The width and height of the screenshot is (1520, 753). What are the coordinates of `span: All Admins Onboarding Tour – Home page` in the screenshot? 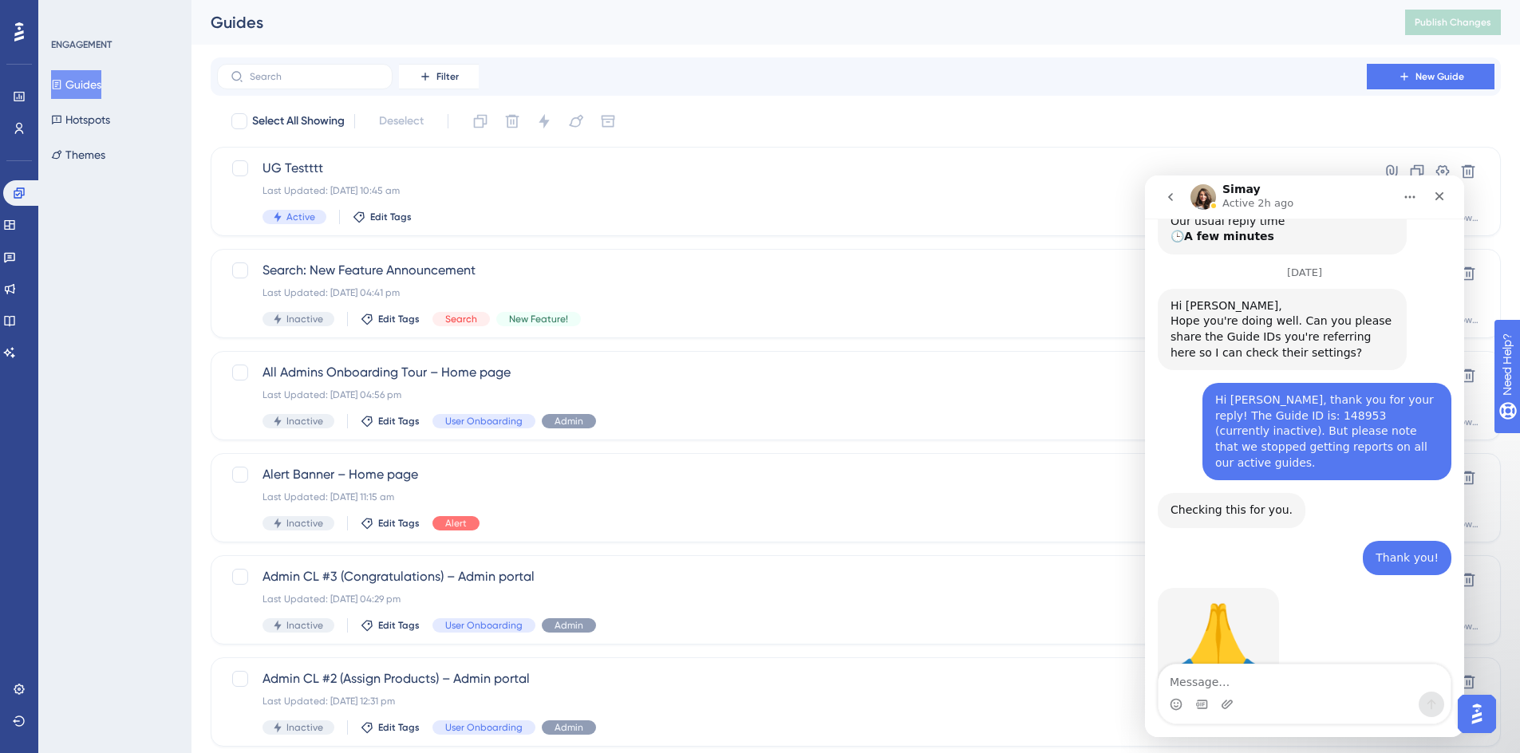 It's located at (791, 373).